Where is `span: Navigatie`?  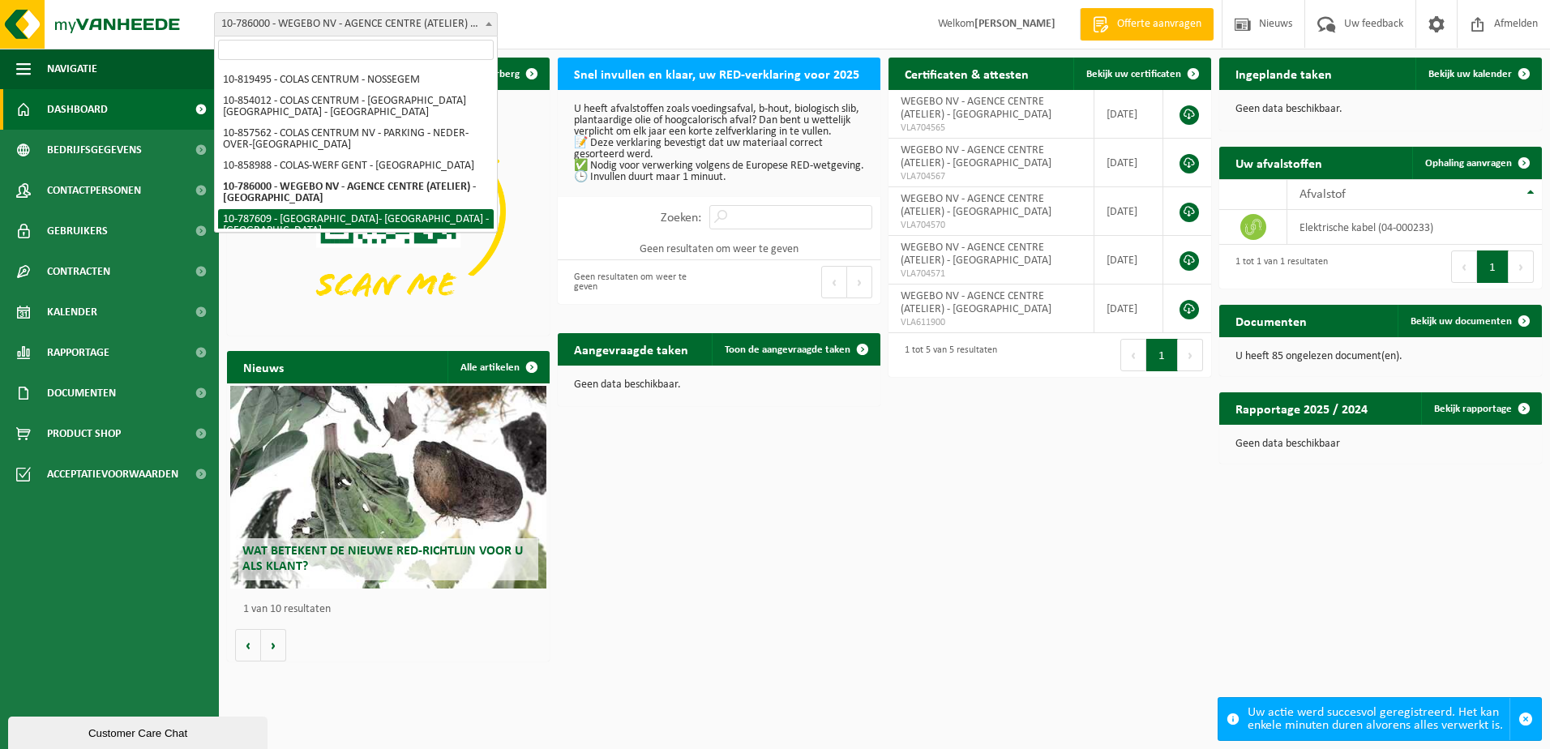
span: Navigatie is located at coordinates (72, 69).